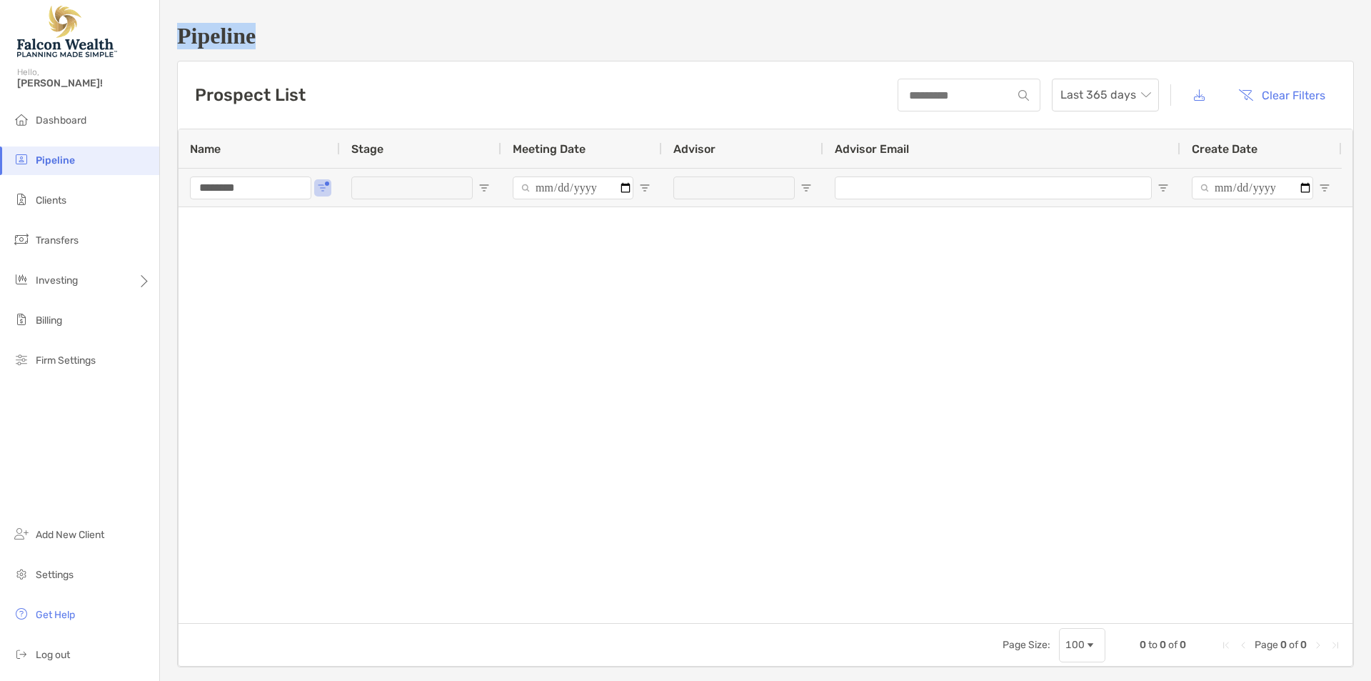  Describe the element at coordinates (694, 149) in the screenshot. I see `span: Advisor` at that location.